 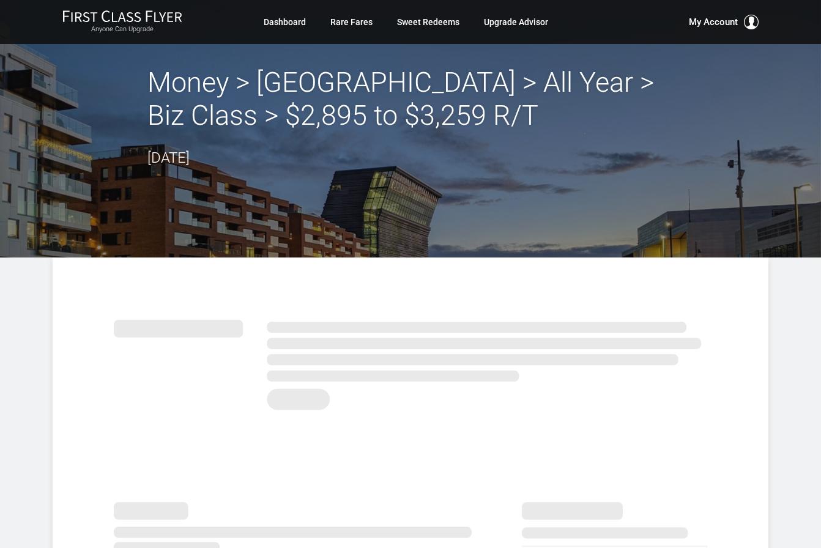 What do you see at coordinates (428, 22) in the screenshot?
I see `a: Sweet Redeems` at bounding box center [428, 22].